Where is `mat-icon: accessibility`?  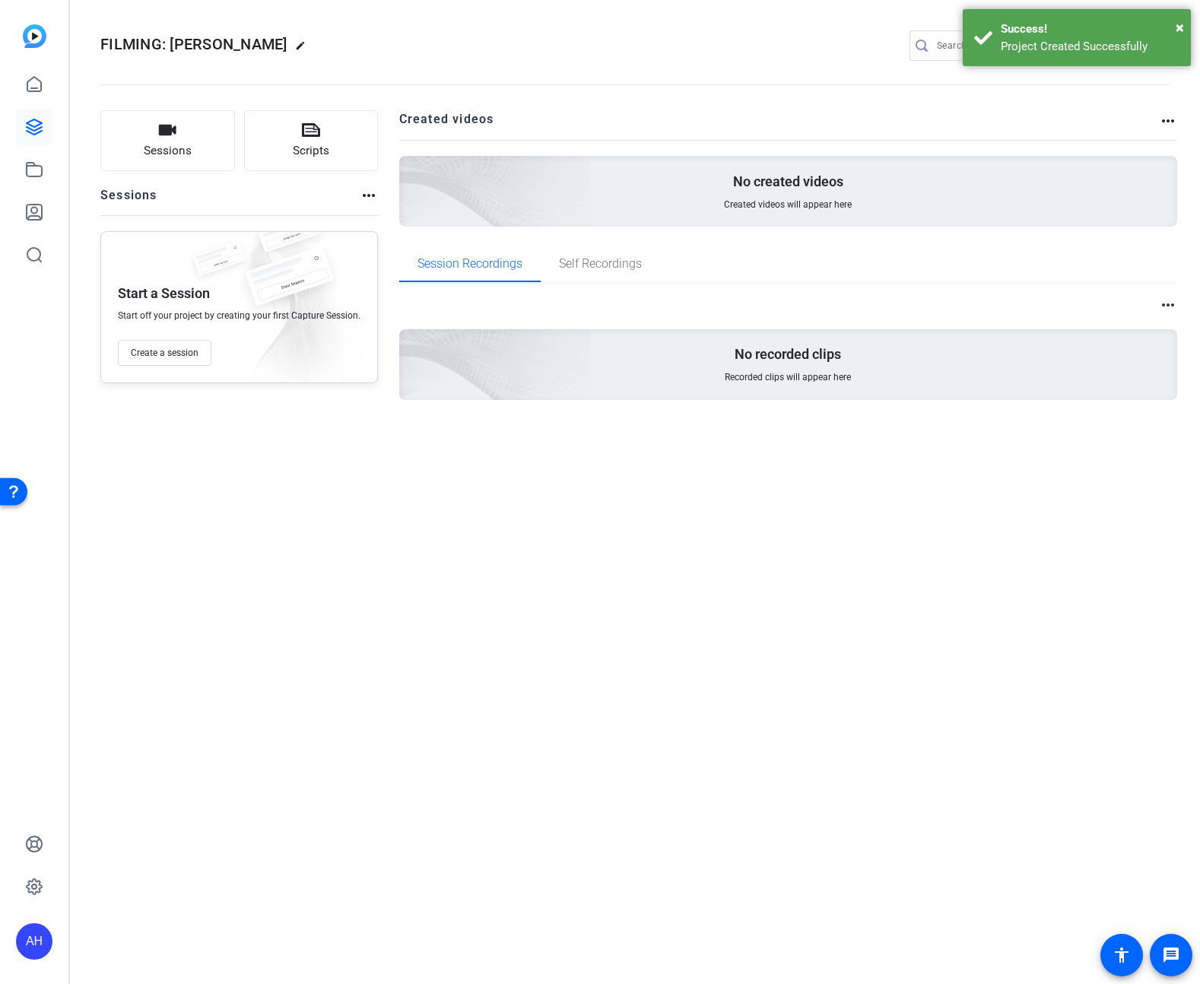
mat-icon: accessibility is located at coordinates (1122, 955).